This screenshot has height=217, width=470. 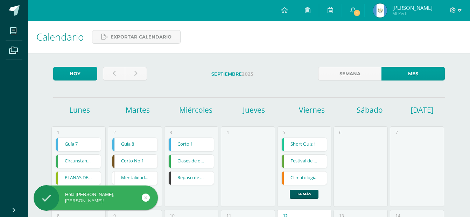 What do you see at coordinates (340, 132) in the screenshot?
I see `div: 6` at bounding box center [340, 132].